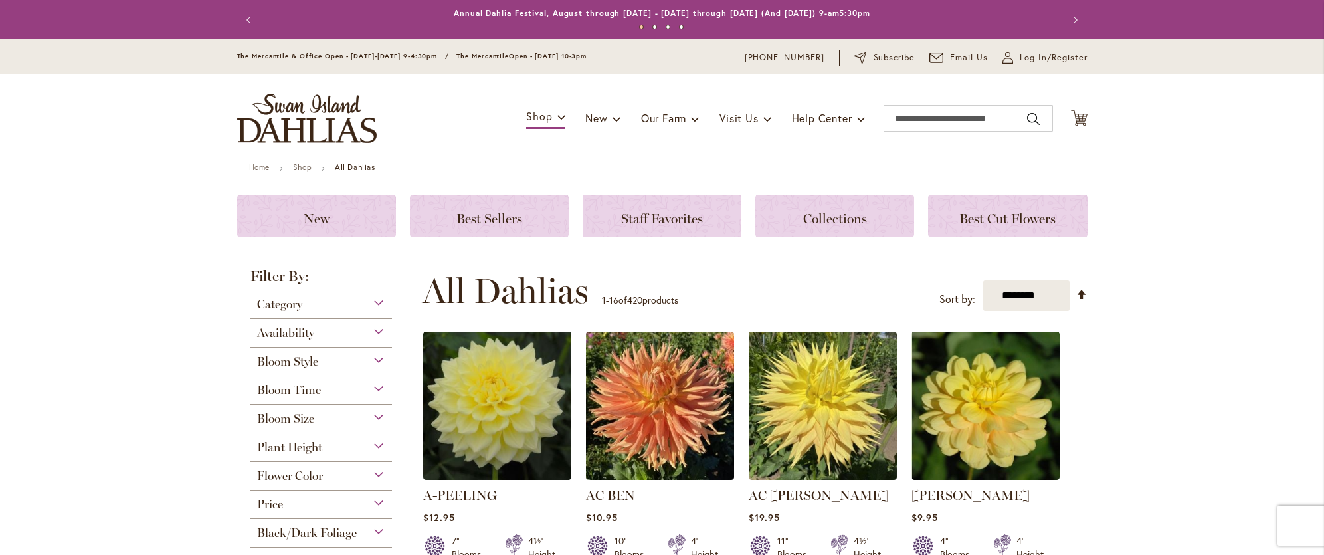 This screenshot has width=1324, height=555. I want to click on span: 16, so click(614, 300).